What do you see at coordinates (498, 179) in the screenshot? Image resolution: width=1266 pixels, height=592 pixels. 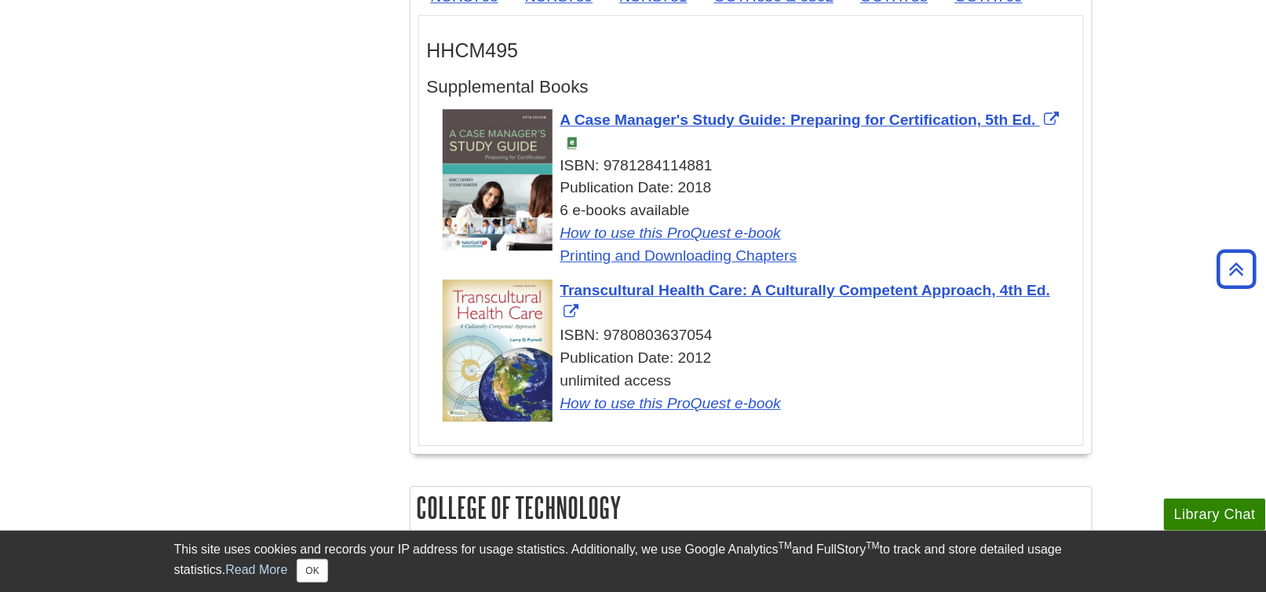 I see `img: Cover Art` at bounding box center [498, 179].